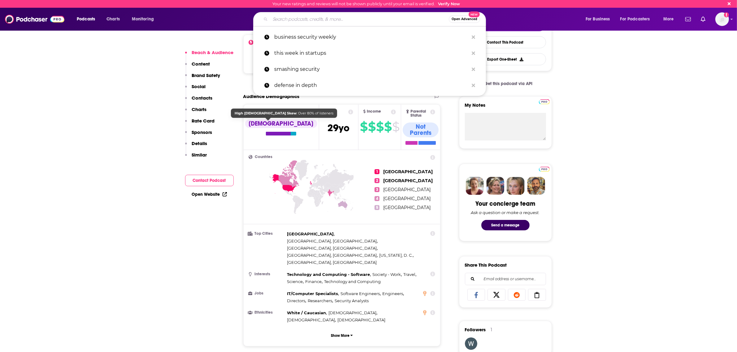 The width and height of the screenshot is (737, 352). What do you see at coordinates (199, 155) in the screenshot?
I see `p: Similar` at bounding box center [199, 155].